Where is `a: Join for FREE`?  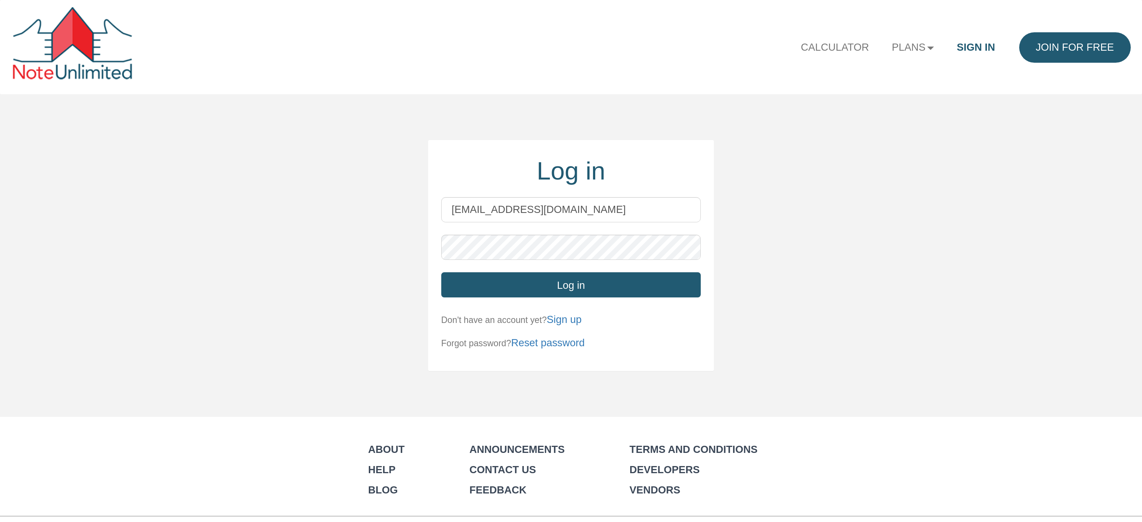 a: Join for FREE is located at coordinates (1075, 47).